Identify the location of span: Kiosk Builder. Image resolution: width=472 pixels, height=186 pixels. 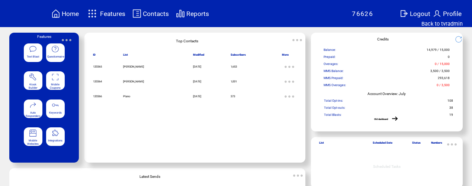
(33, 86).